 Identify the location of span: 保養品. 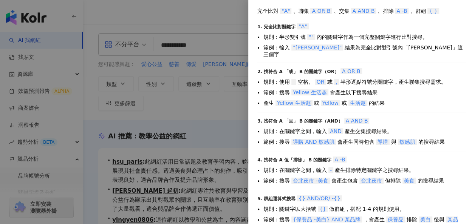
(396, 220).